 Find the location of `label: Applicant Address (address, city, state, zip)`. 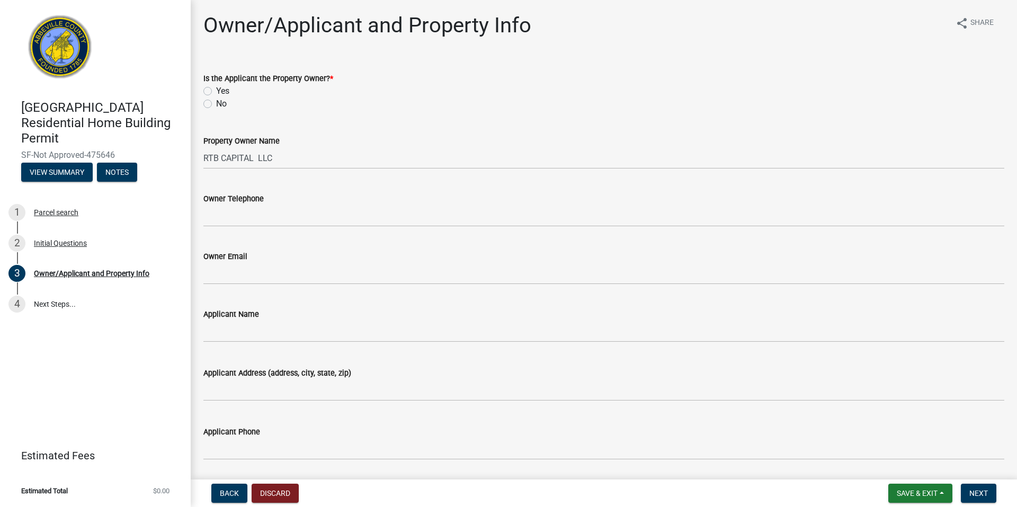

label: Applicant Address (address, city, state, zip) is located at coordinates (277, 373).